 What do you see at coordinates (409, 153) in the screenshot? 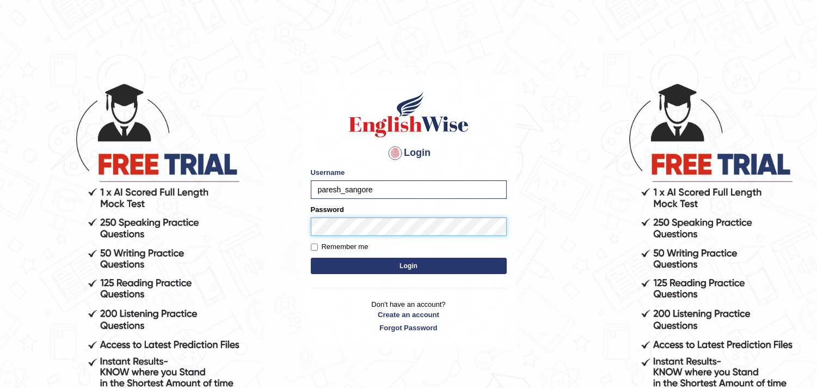
I see `h4: Login` at bounding box center [409, 153].